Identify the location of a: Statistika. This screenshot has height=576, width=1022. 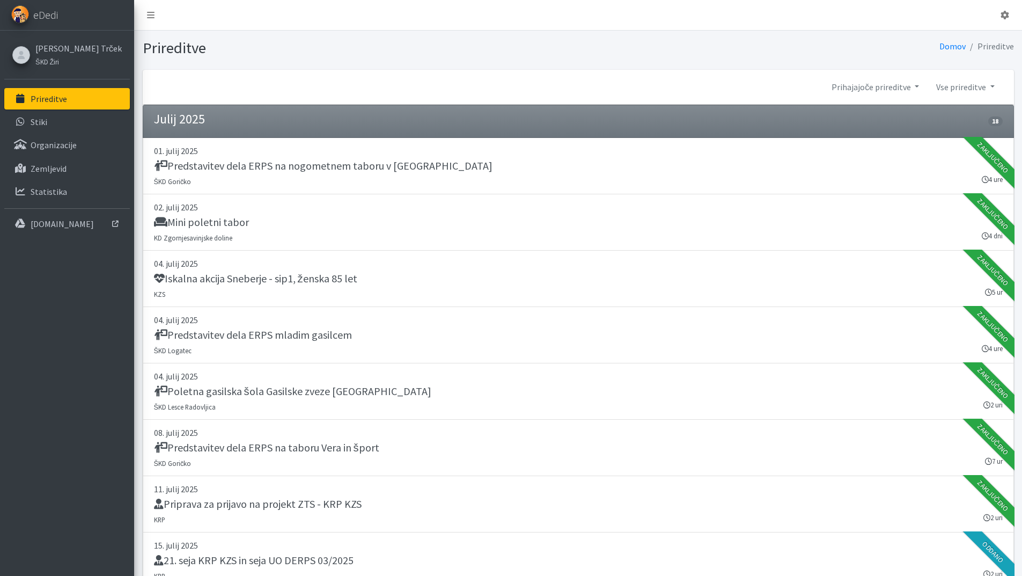
(67, 192).